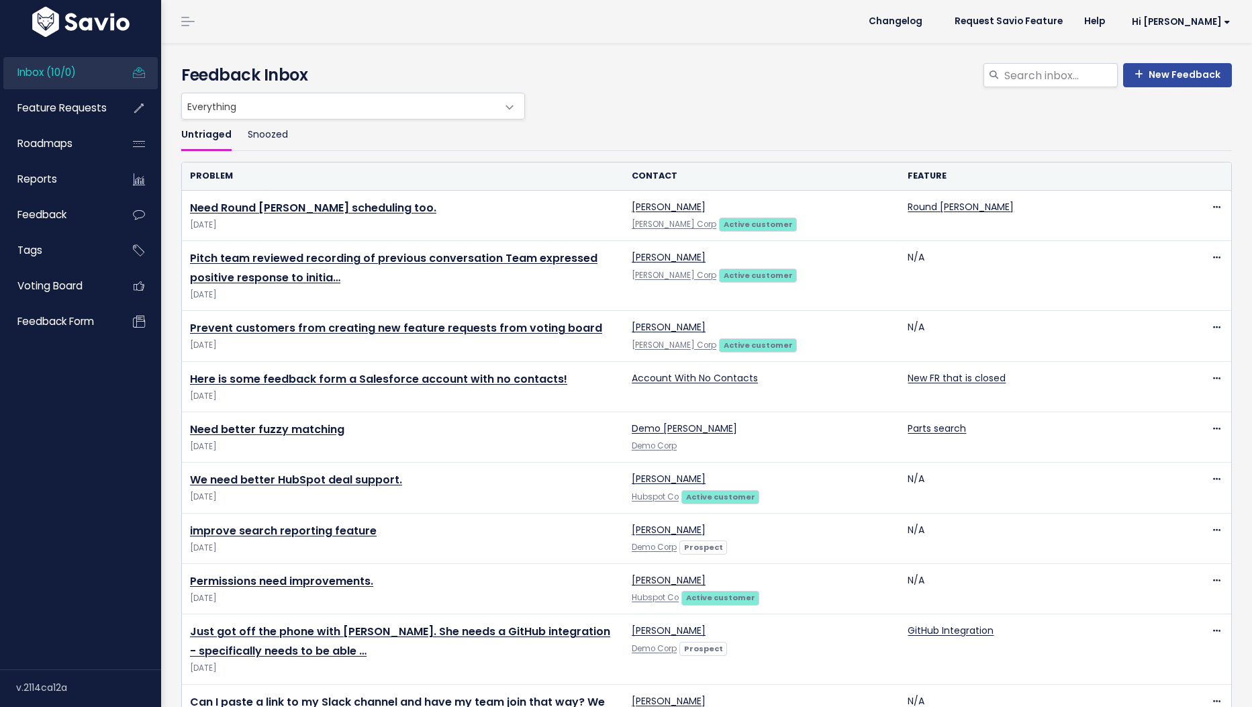 This screenshot has width=1252, height=707. What do you see at coordinates (1008, 21) in the screenshot?
I see `a: Request Savio Feature` at bounding box center [1008, 21].